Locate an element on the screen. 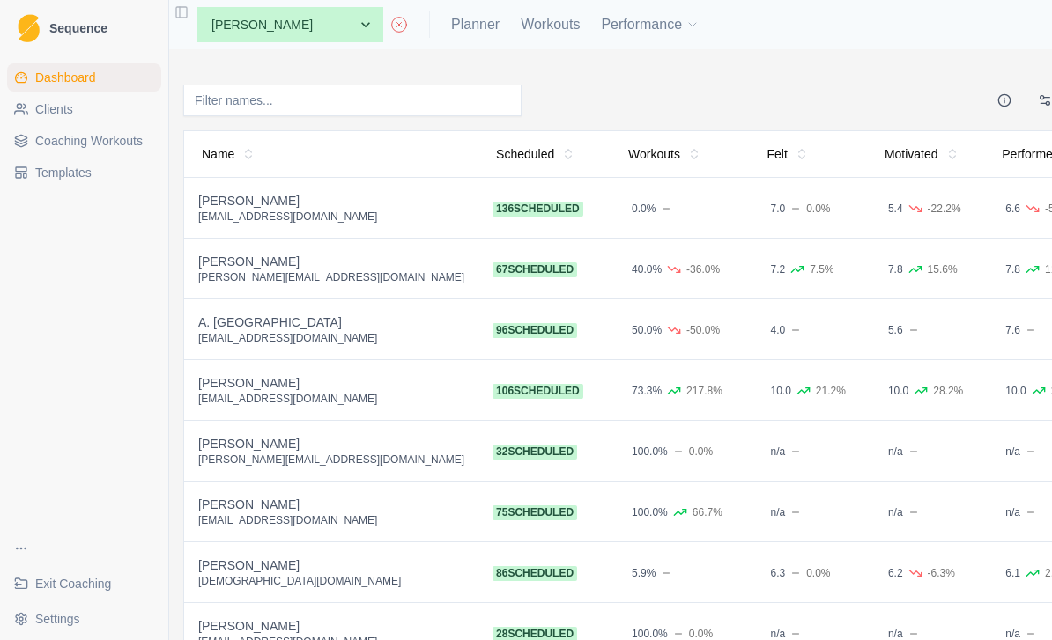 The image size is (1052, 640). button: 73.3%217.8% is located at coordinates (676, 390).